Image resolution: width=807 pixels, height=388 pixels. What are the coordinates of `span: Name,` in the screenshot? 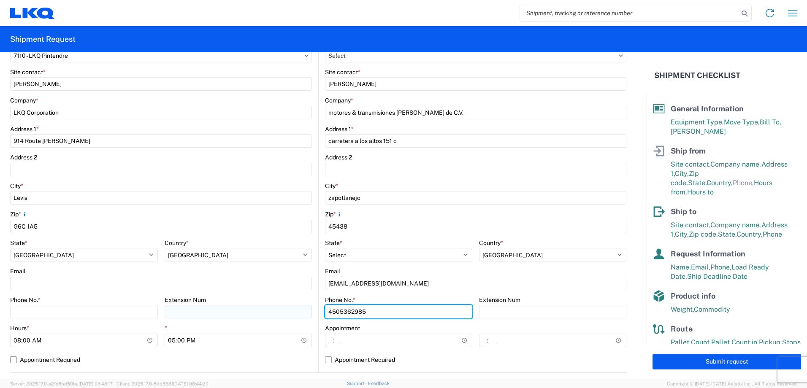 It's located at (681, 267).